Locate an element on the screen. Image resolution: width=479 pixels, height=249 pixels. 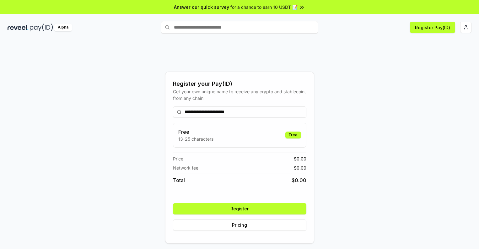
span: for a chance to earn 10 USDT 📝 is located at coordinates (264, 7).